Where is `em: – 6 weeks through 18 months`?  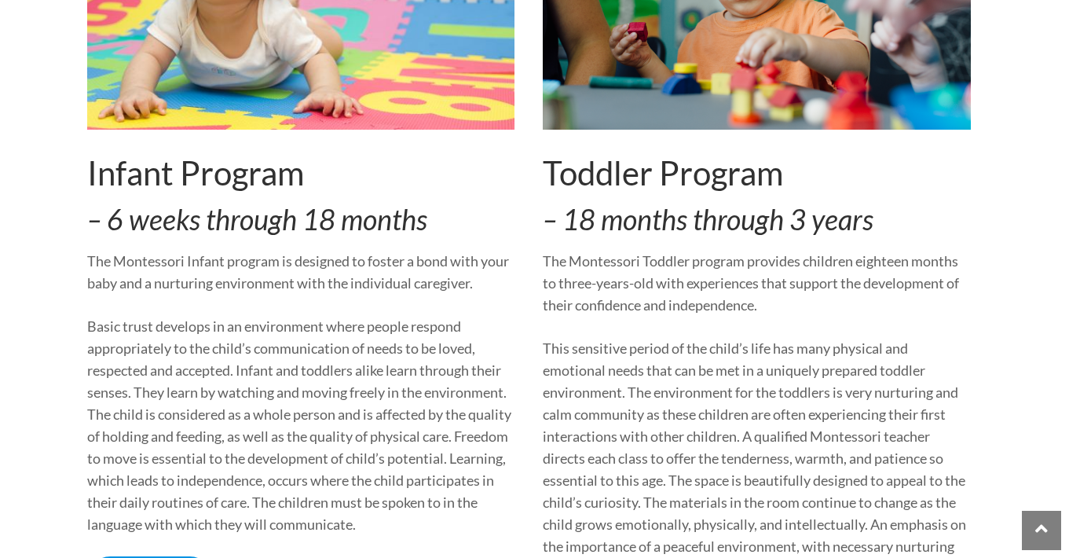
em: – 6 weeks through 18 months is located at coordinates (257, 219).